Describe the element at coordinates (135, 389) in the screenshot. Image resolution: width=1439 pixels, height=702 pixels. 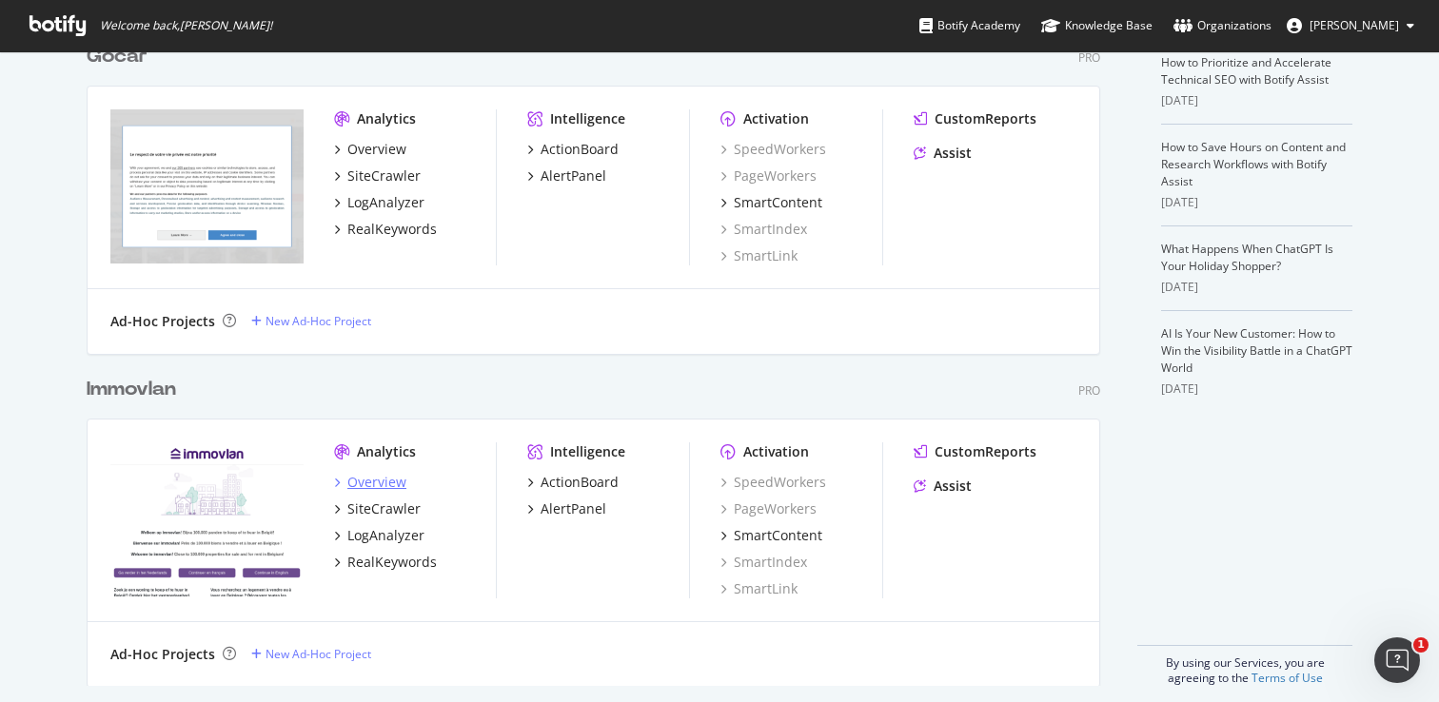
I see `a: Immovlan` at that location.